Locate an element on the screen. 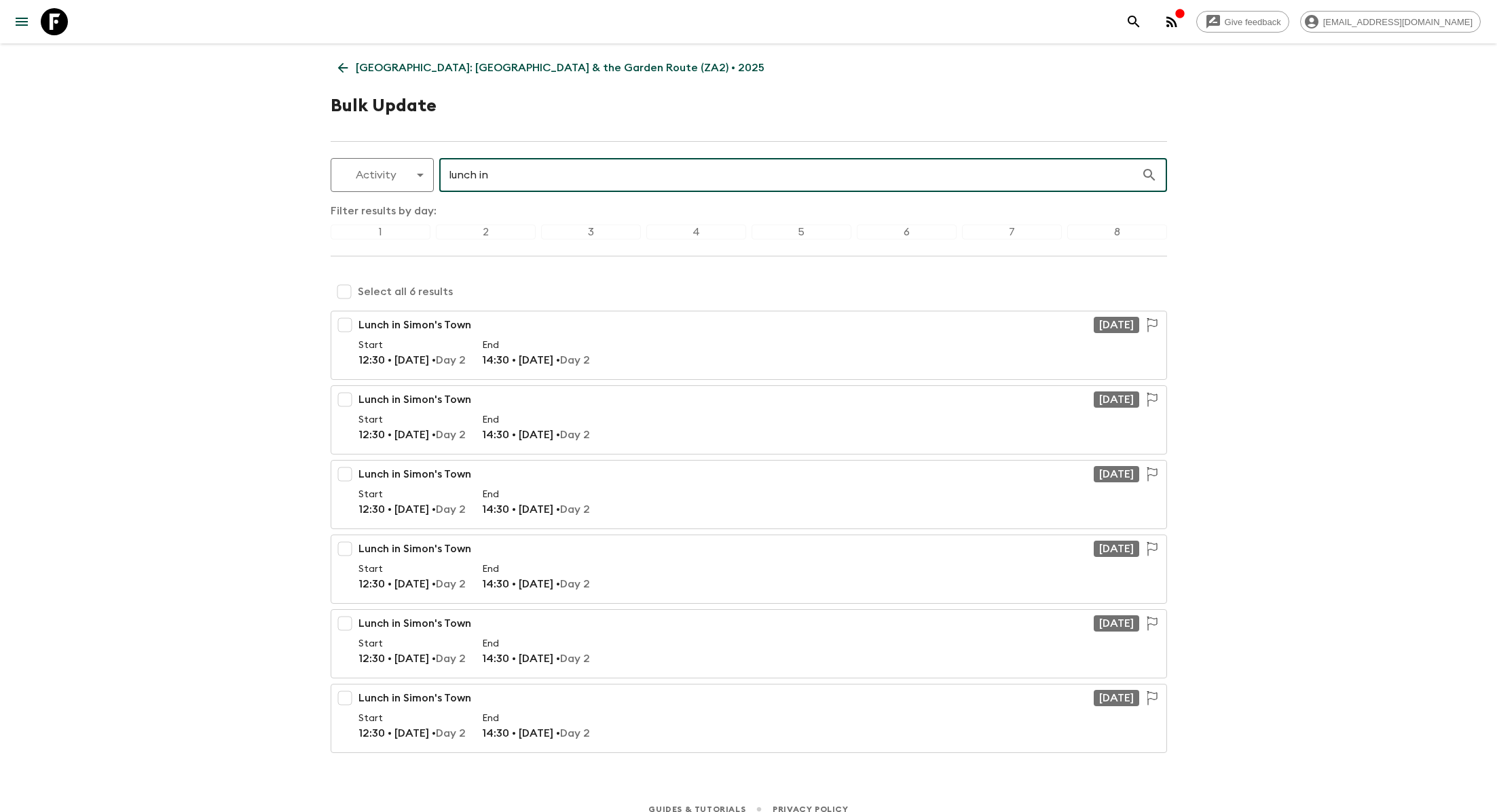 This screenshot has height=812, width=1497. div: 2 is located at coordinates (486, 232).